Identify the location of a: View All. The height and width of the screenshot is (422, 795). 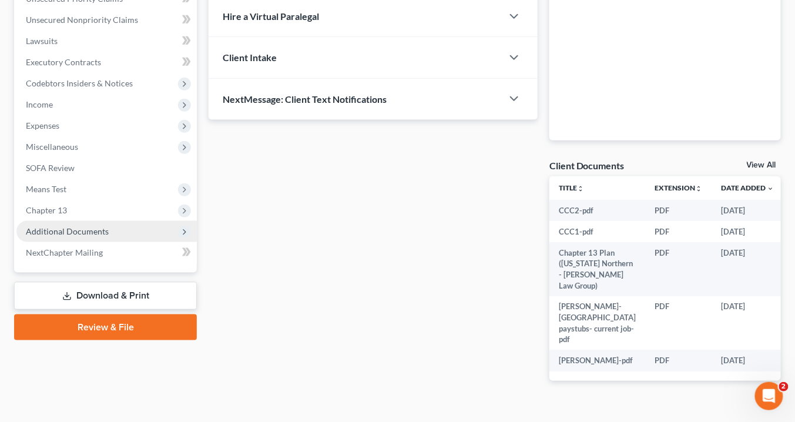
(761, 165).